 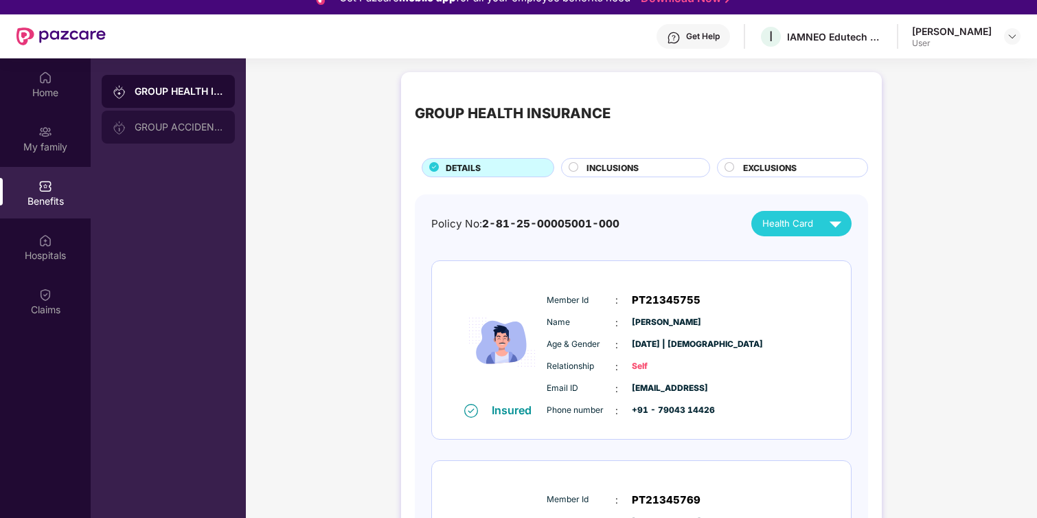 What do you see at coordinates (788, 223) in the screenshot?
I see `span: Health Card` at bounding box center [788, 223].